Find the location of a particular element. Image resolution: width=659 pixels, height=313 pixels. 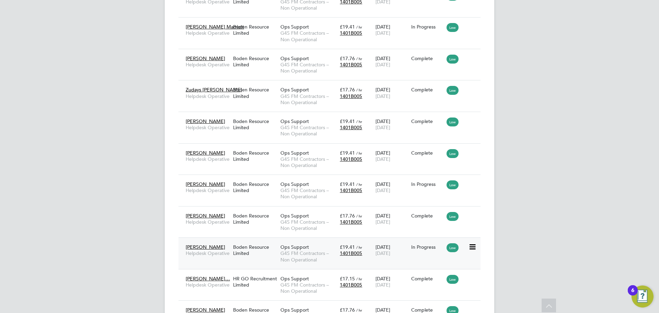

div: HR GO Recruitment Limited is located at coordinates (255, 281).